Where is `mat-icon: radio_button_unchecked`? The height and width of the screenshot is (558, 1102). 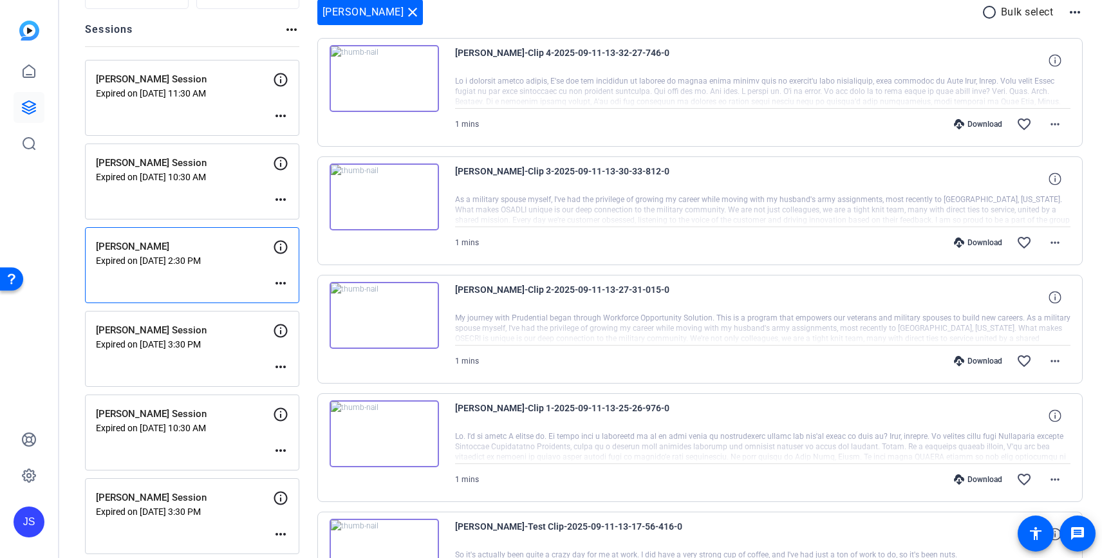
mat-icon: radio_button_unchecked is located at coordinates (991, 12).